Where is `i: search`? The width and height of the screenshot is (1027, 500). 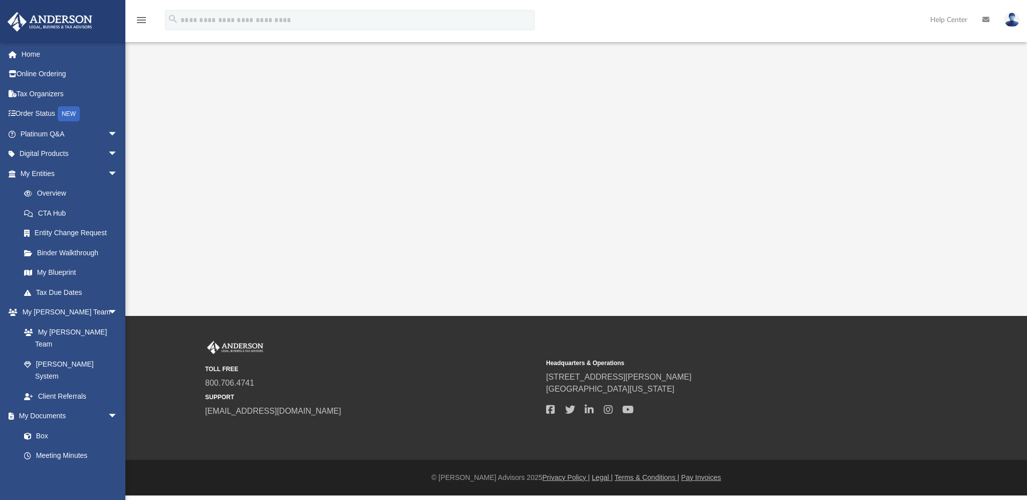 i: search is located at coordinates (173, 19).